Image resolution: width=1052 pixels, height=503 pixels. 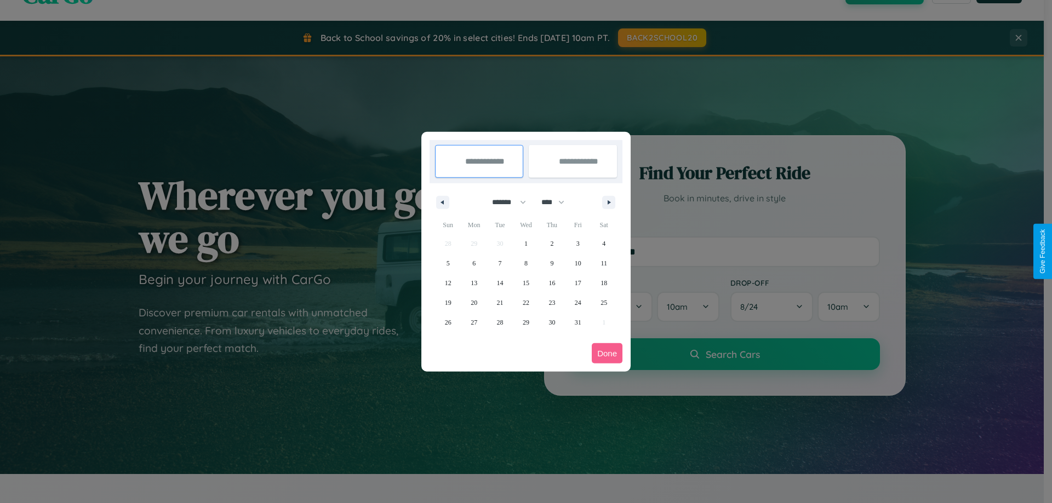 I want to click on button: 31, so click(x=577, y=323).